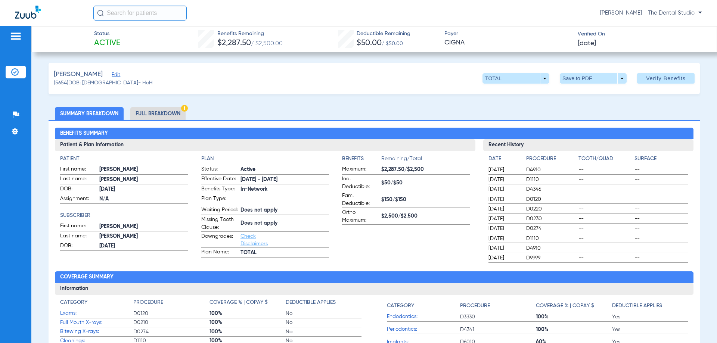  What do you see at coordinates (97, 323) in the screenshot?
I see `span: Full Mouth X-rays:` at bounding box center [97, 323].